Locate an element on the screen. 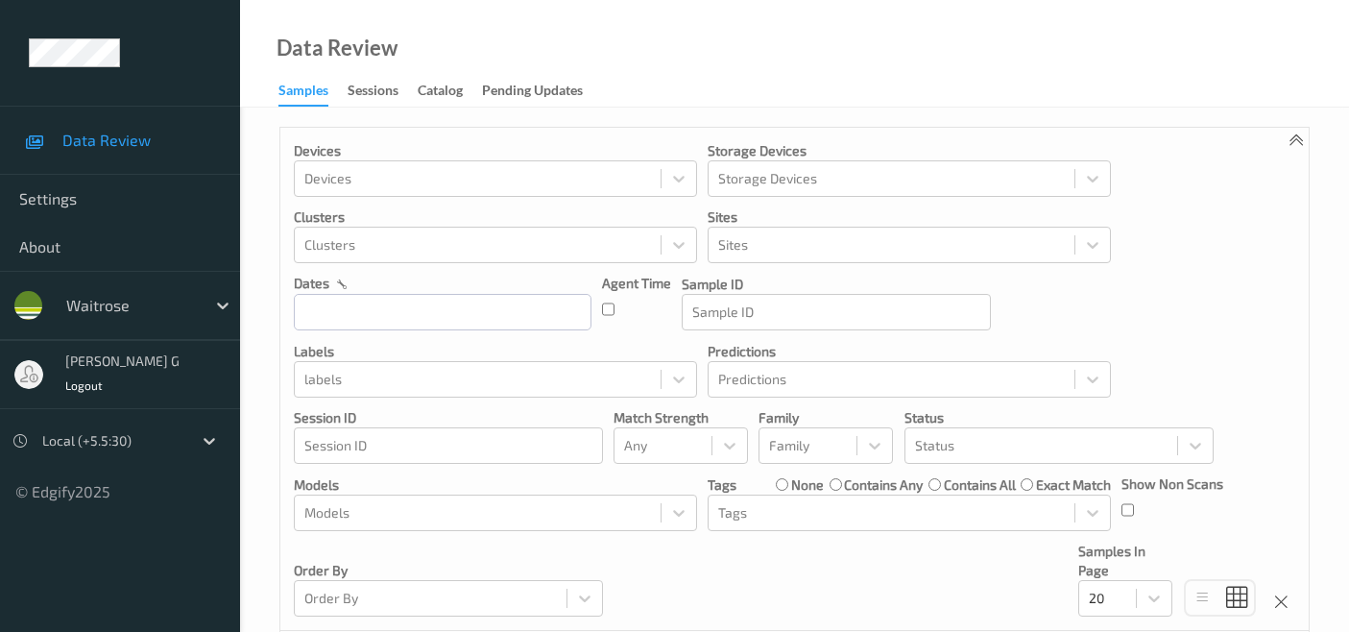  a: Sessions is located at coordinates (382, 91).